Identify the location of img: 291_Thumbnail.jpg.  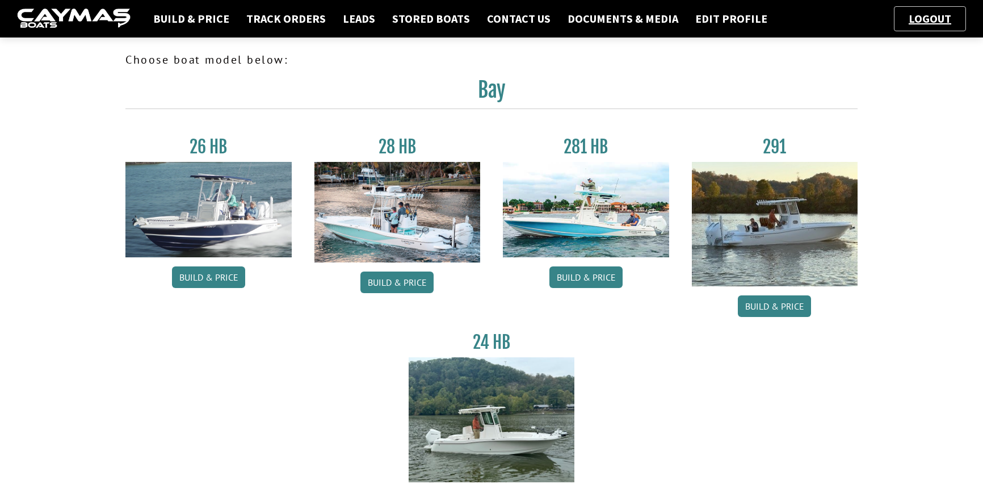
(775, 224).